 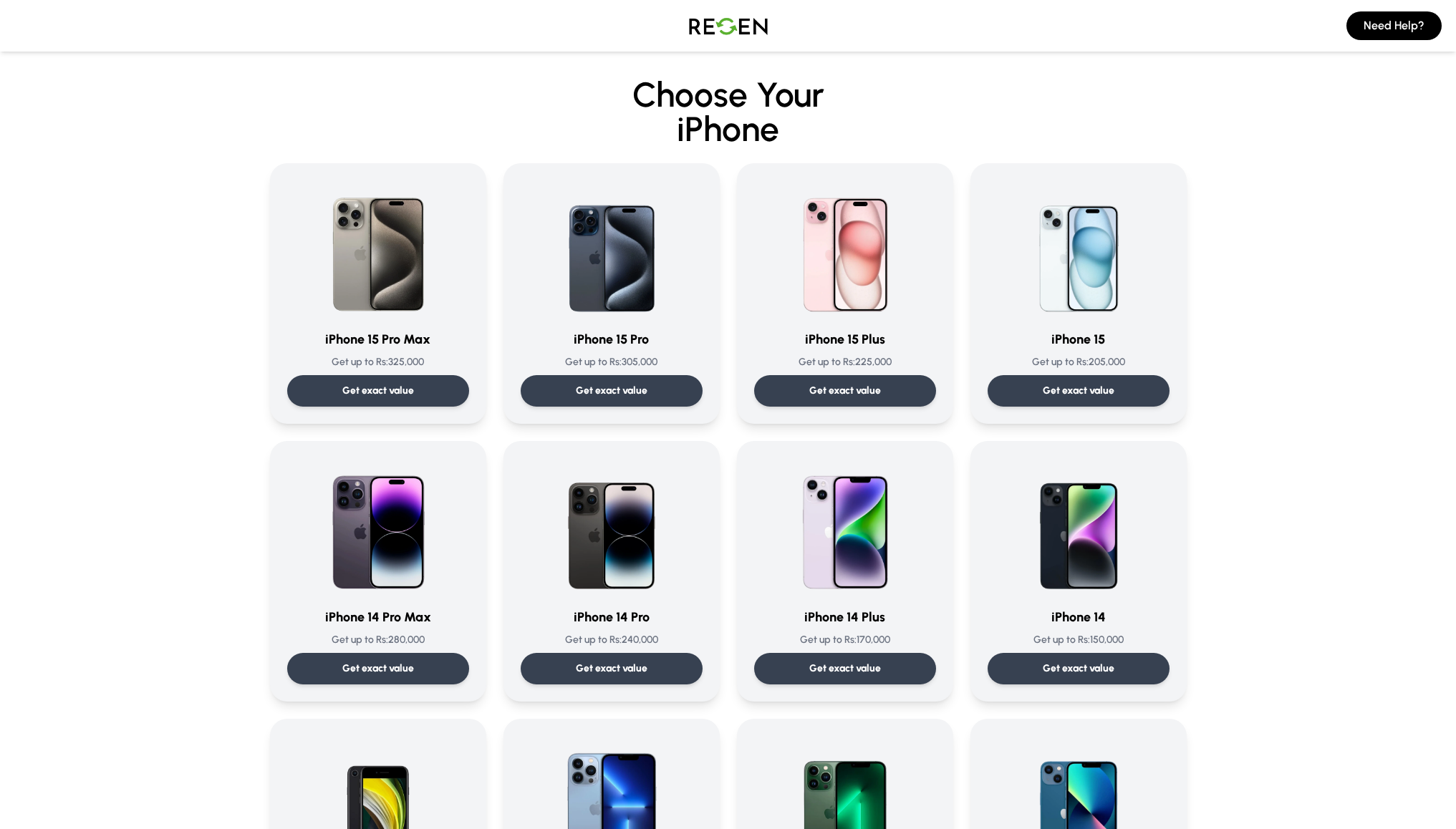 I want to click on span: Choose Your, so click(x=729, y=95).